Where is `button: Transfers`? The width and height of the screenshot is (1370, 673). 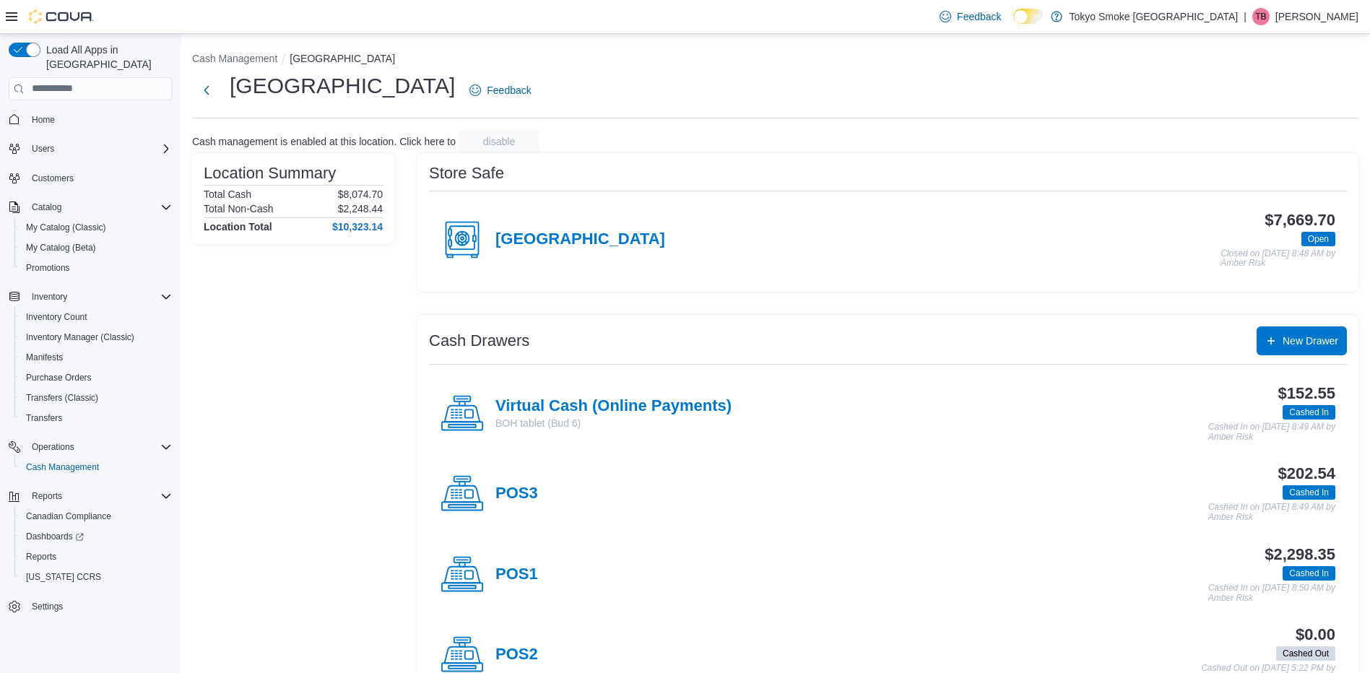 button: Transfers is located at coordinates (96, 418).